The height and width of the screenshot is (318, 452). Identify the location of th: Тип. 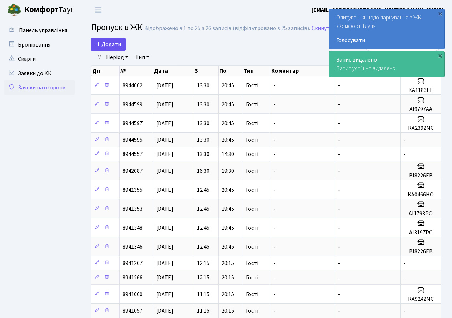
(256, 71).